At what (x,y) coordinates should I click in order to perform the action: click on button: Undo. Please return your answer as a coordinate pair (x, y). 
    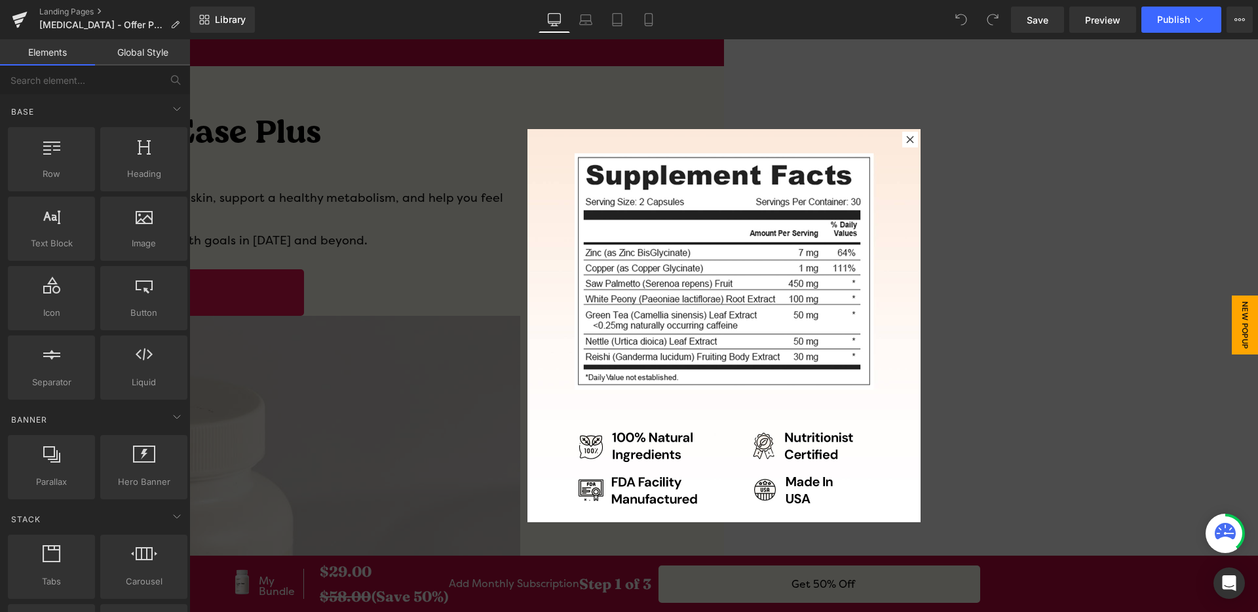
    Looking at the image, I should click on (961, 20).